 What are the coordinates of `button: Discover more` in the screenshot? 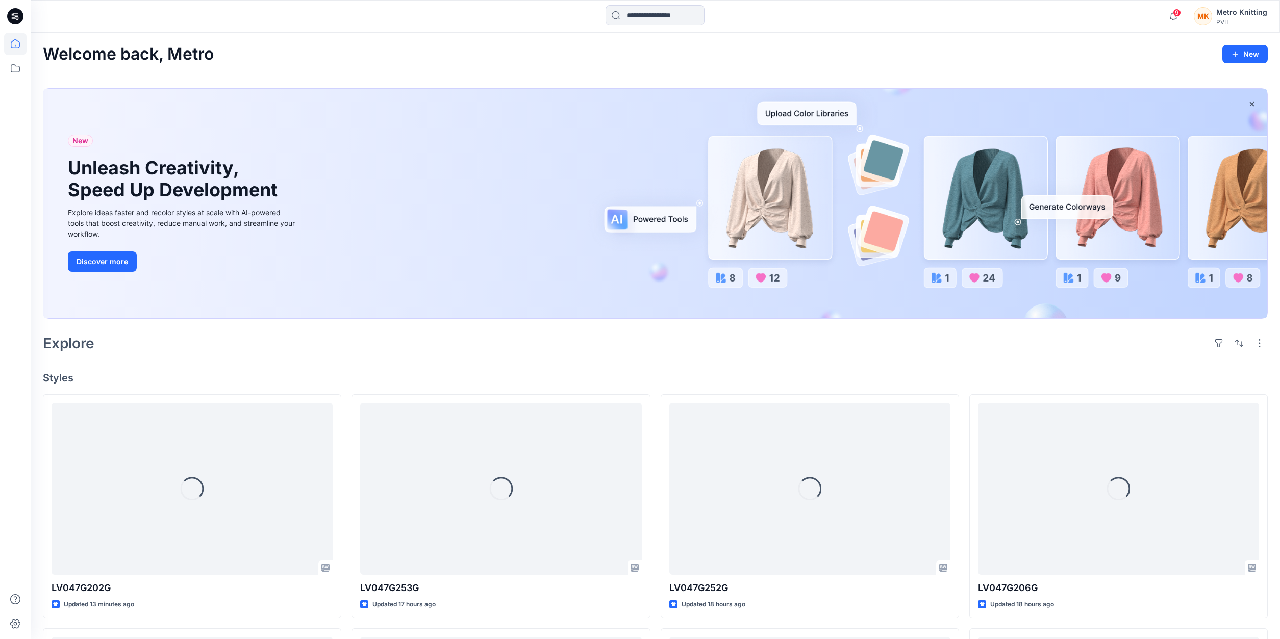 It's located at (102, 262).